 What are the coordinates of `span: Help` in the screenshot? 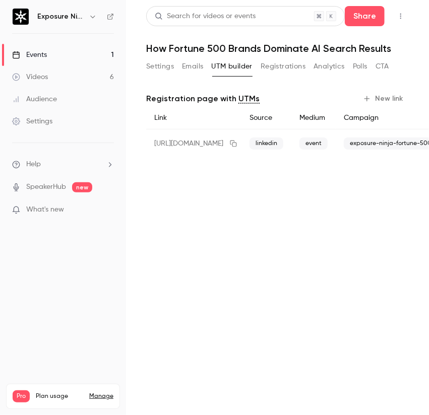 It's located at (33, 164).